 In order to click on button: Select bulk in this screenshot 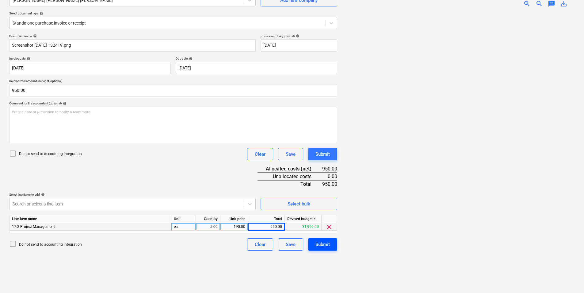, I will do `click(299, 204)`.